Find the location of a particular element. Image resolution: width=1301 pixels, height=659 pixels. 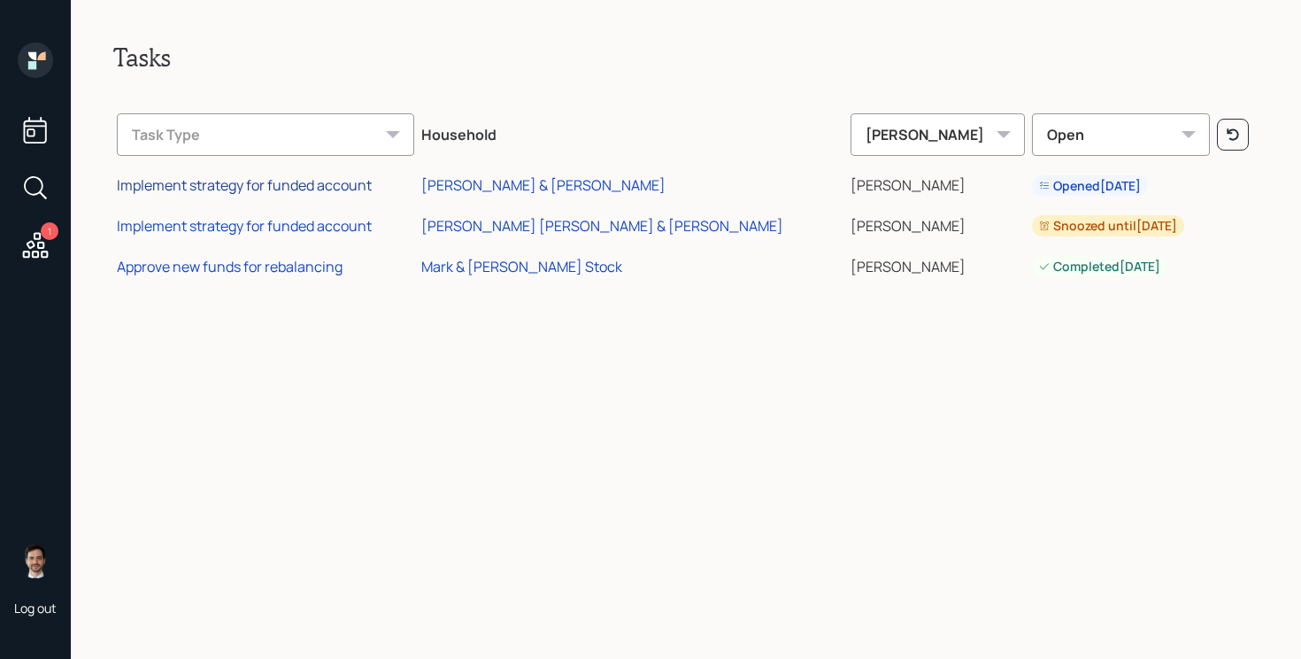

div: 1 is located at coordinates (50, 231).